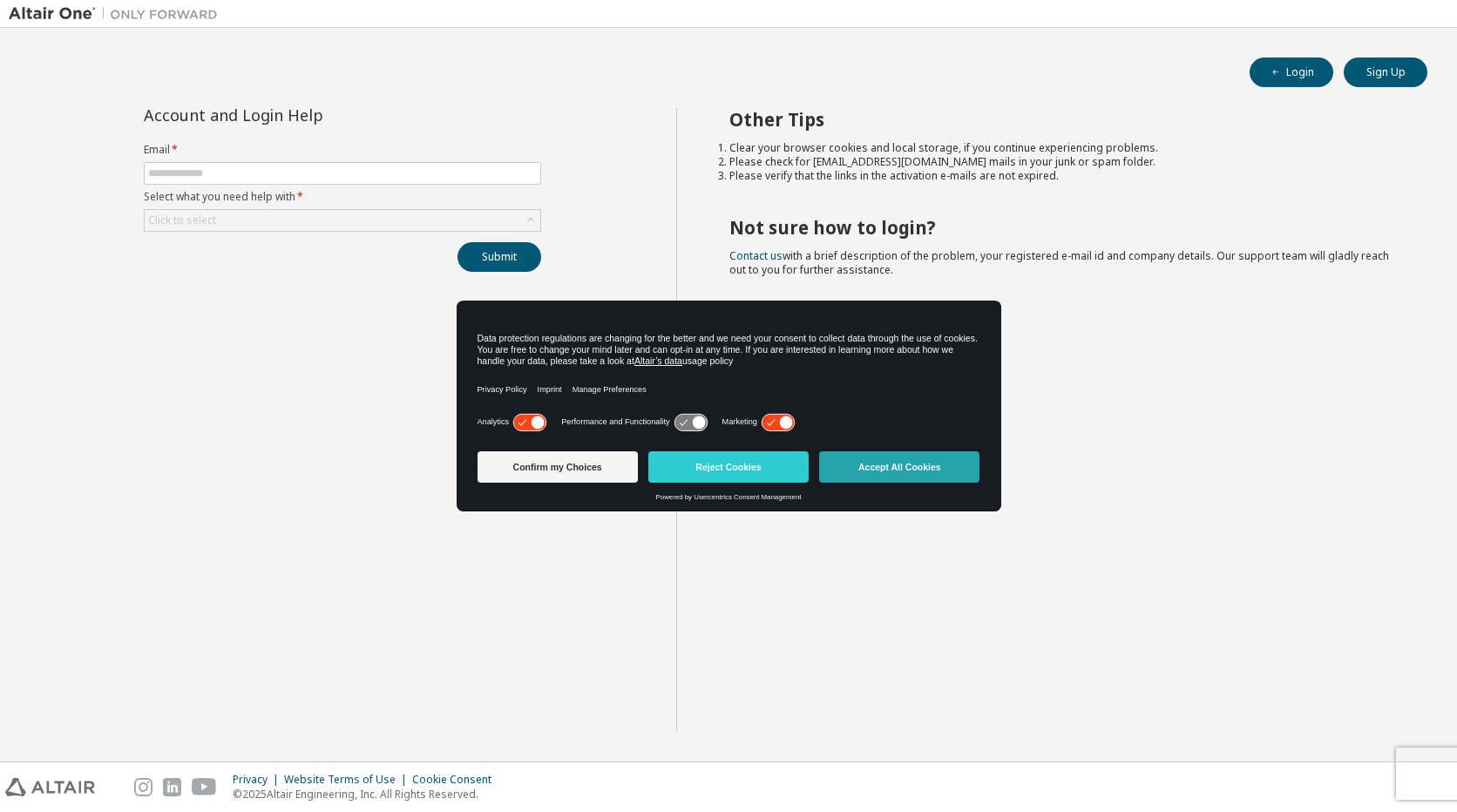 This screenshot has width=1457, height=812. What do you see at coordinates (343, 150) in the screenshot?
I see `label: Email` at bounding box center [343, 150].